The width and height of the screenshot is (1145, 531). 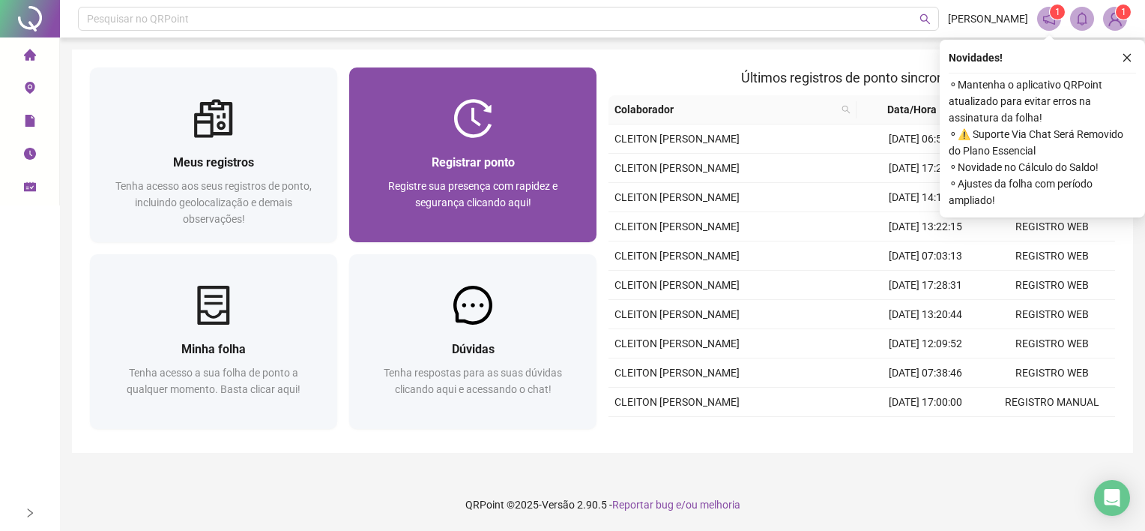 What do you see at coordinates (1042, 192) in the screenshot?
I see `span: ⚬ Ajustes da folha com período ampliado!` at bounding box center [1042, 192].